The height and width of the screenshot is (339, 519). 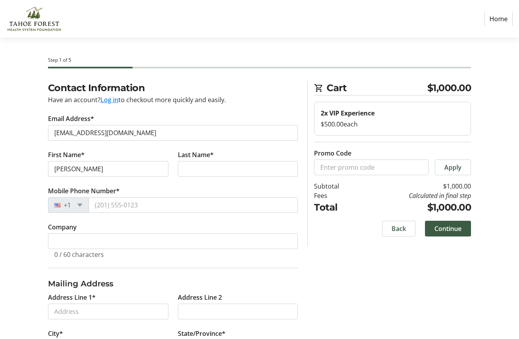 I want to click on h2: Contact Information, so click(x=173, y=88).